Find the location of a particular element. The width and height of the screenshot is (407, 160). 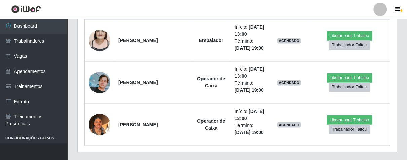

img: 1731092701321.jpeg is located at coordinates (100, 124).